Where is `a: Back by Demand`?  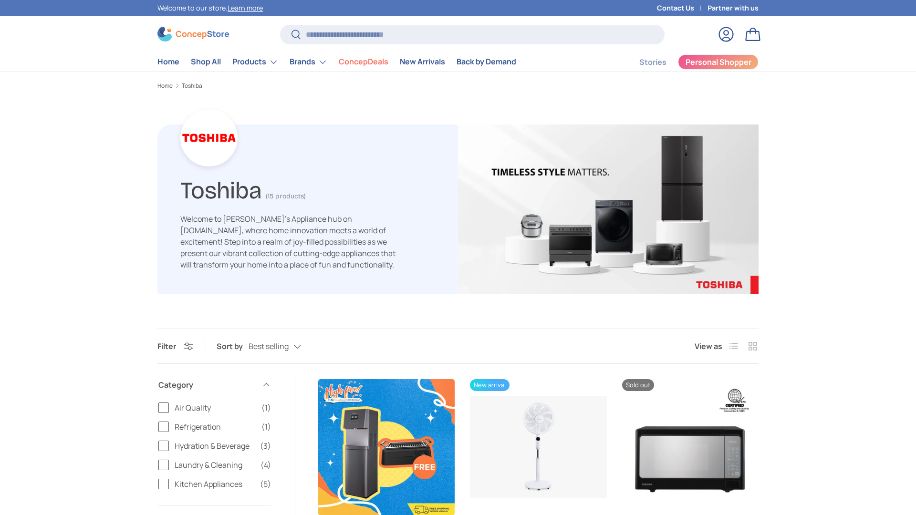 a: Back by Demand is located at coordinates (486, 62).